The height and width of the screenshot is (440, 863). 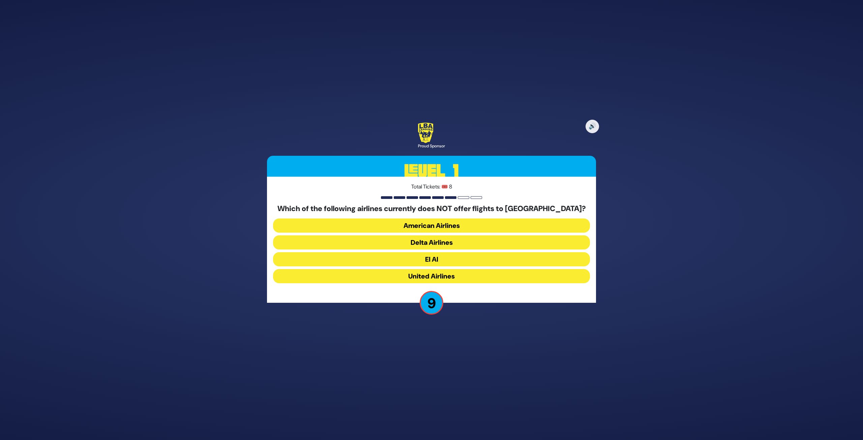 What do you see at coordinates (432, 171) in the screenshot?
I see `h3: Level 1` at bounding box center [432, 171].